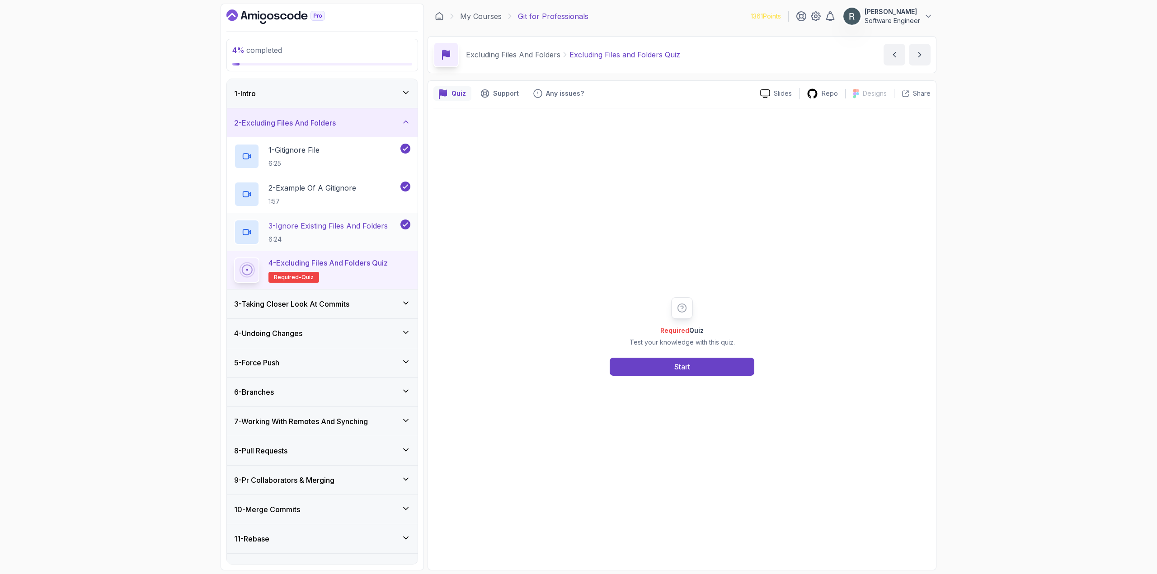 Image resolution: width=1157 pixels, height=574 pixels. Describe the element at coordinates (322, 123) in the screenshot. I see `button: 2-Excluding Files And Folders` at that location.